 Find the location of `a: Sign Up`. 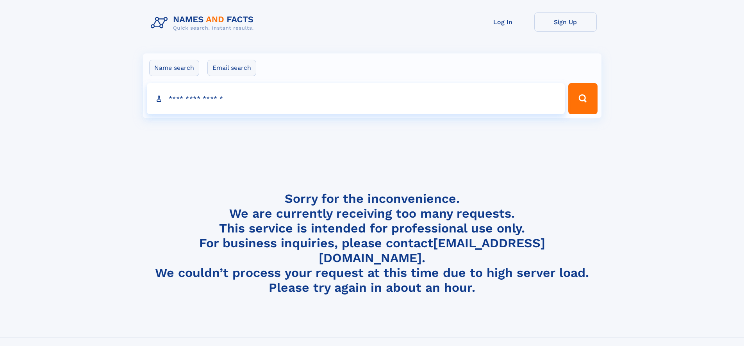

a: Sign Up is located at coordinates (565, 22).